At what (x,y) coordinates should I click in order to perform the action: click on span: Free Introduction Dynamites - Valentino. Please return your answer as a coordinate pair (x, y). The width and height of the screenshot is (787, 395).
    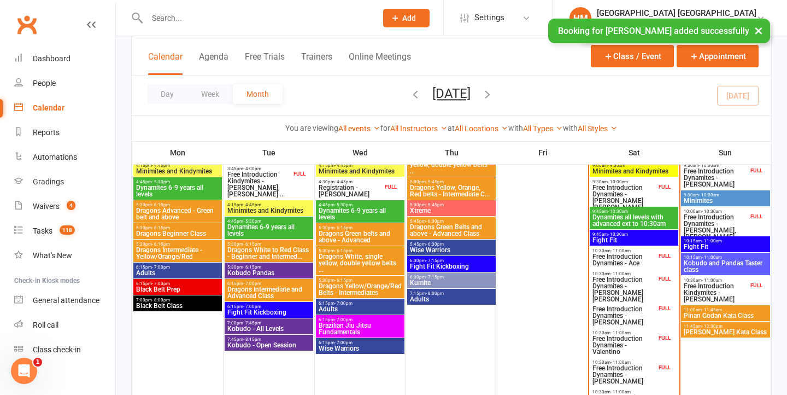
    Looking at the image, I should click on (624, 345).